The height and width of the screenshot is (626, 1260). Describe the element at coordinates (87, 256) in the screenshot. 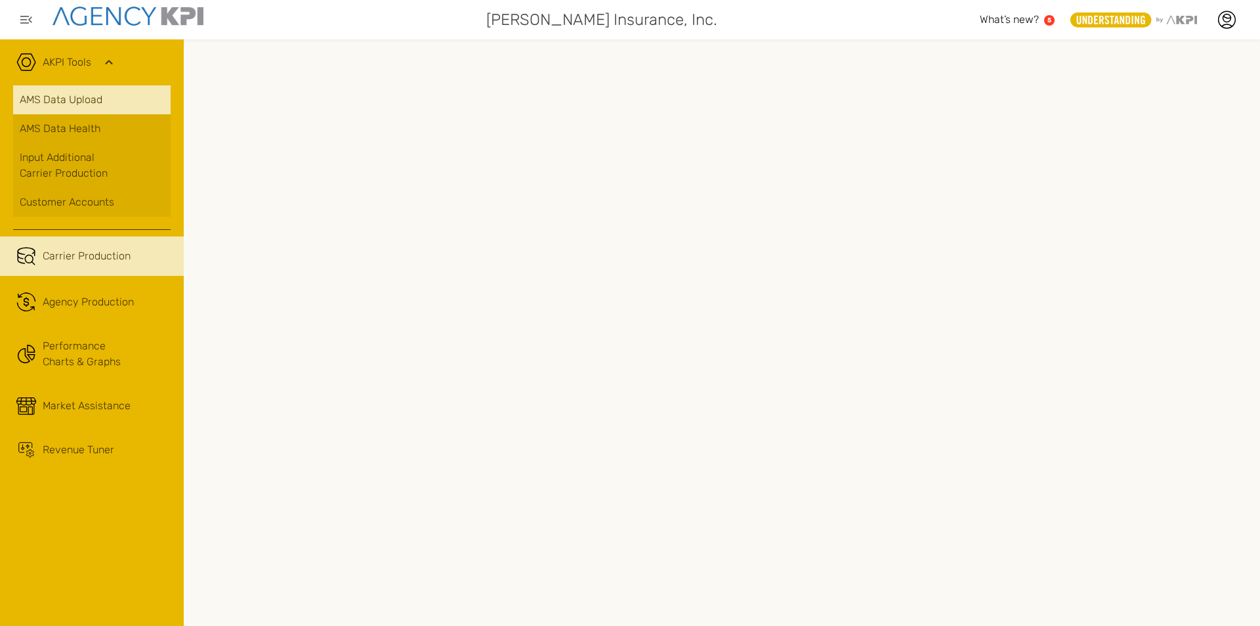

I see `span: Carrier Production` at that location.